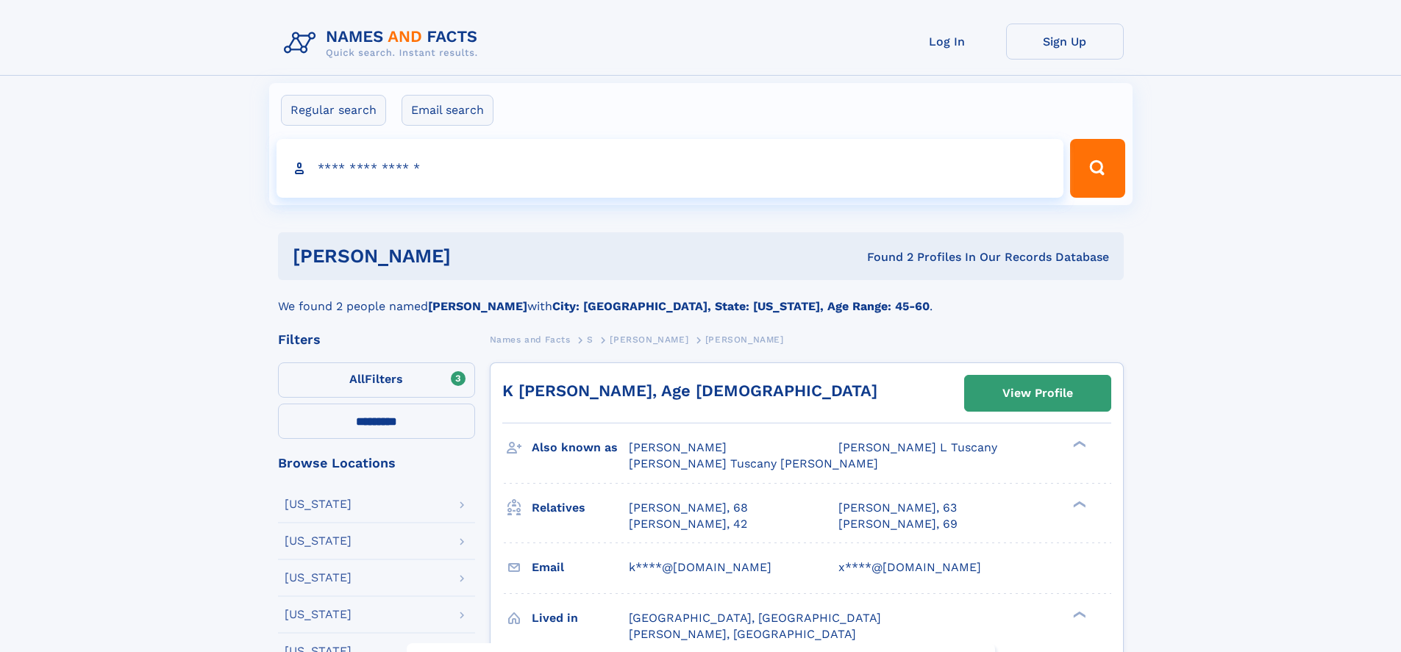 This screenshot has height=652, width=1401. I want to click on h3: Email, so click(580, 568).